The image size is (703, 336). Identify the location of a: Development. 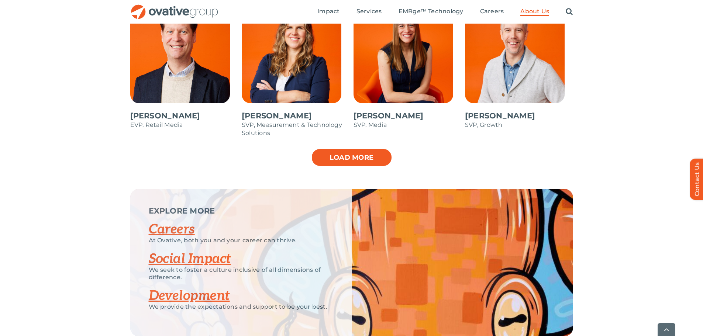
(189, 296).